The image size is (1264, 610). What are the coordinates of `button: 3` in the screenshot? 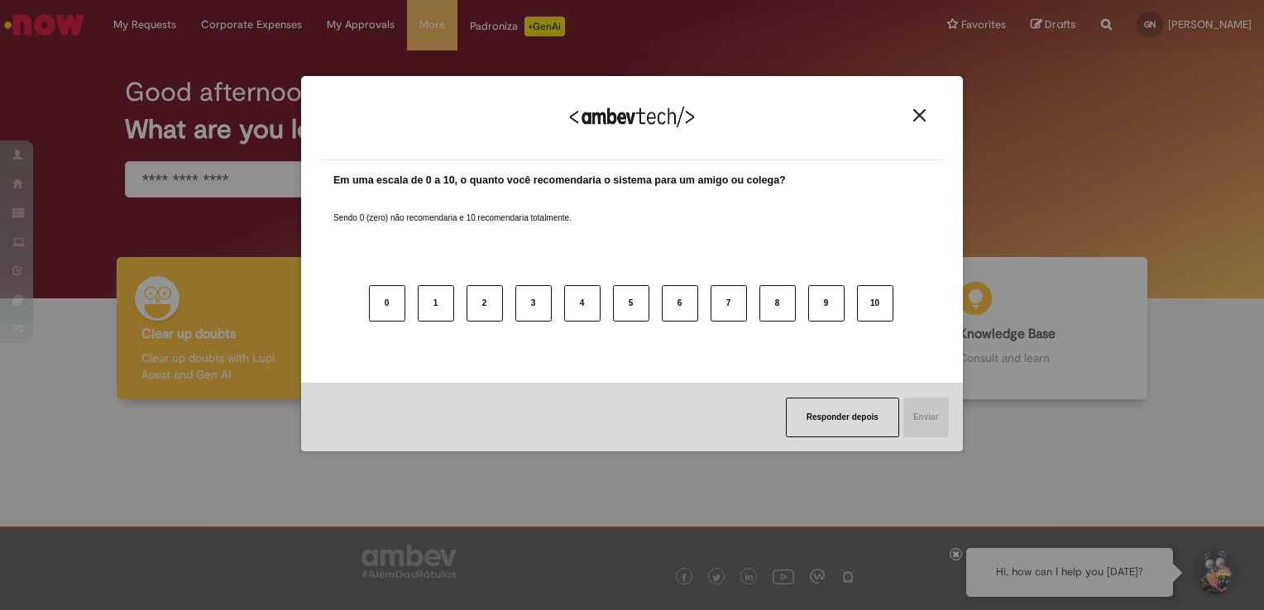 It's located at (533, 303).